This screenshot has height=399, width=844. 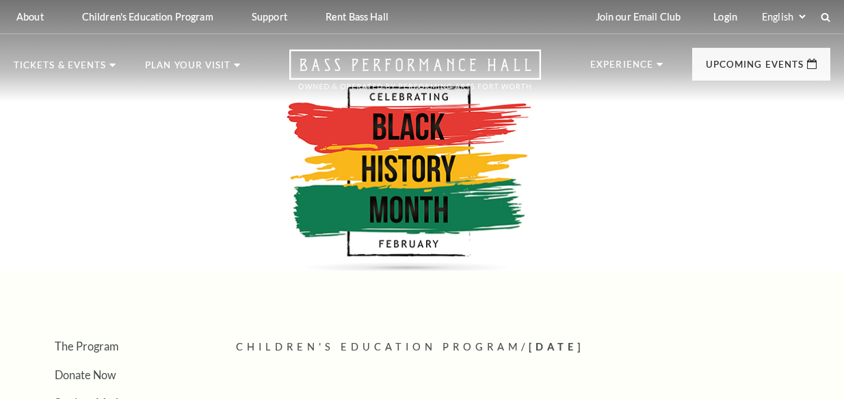 What do you see at coordinates (30, 16) in the screenshot?
I see `p: About` at bounding box center [30, 16].